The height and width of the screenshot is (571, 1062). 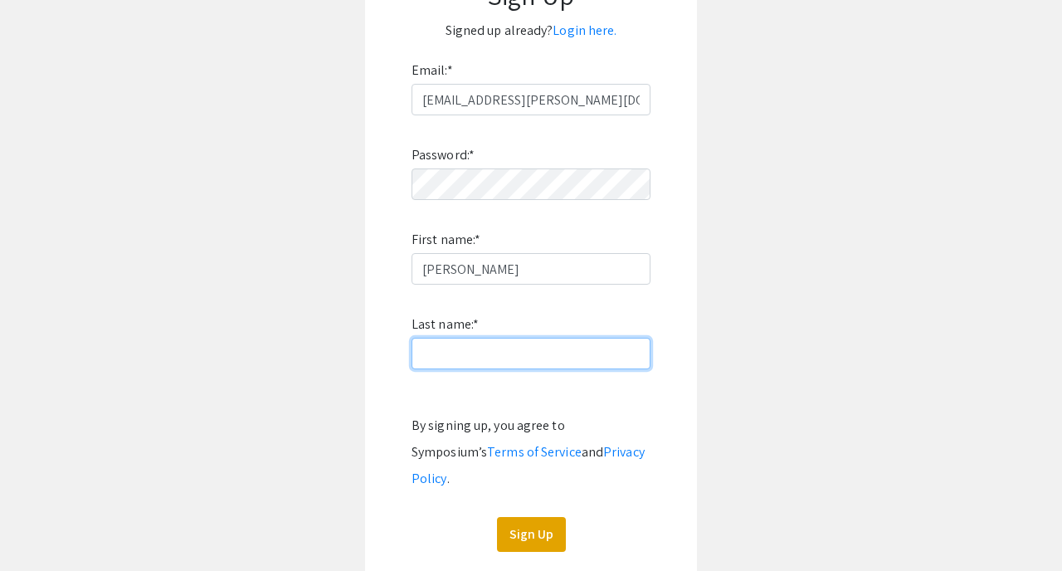 What do you see at coordinates (531, 534) in the screenshot?
I see `button: Sign Up` at bounding box center [531, 534].